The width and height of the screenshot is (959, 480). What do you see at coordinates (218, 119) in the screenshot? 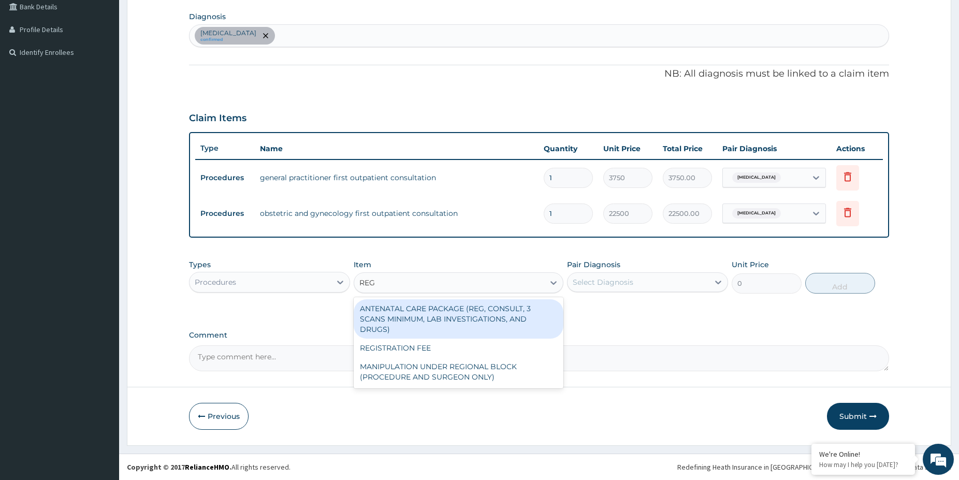
I see `h3: Claim Items` at bounding box center [218, 119].